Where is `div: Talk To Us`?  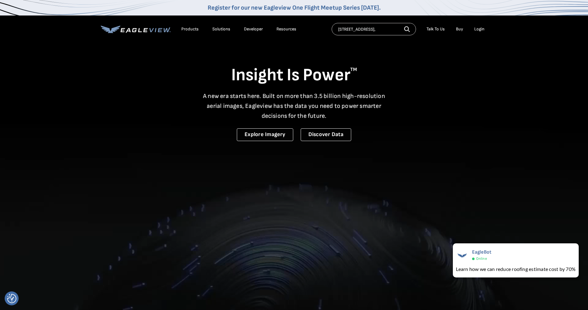
div: Talk To Us is located at coordinates (436, 29).